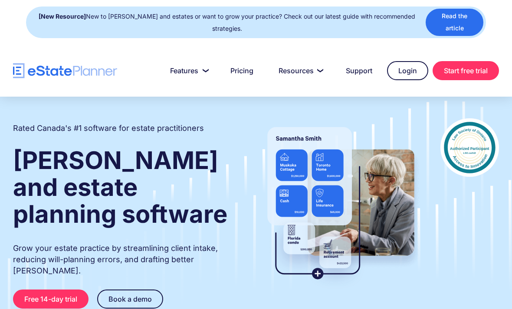 Image resolution: width=512 pixels, height=309 pixels. Describe the element at coordinates (299, 71) in the screenshot. I see `a: Resources` at that location.